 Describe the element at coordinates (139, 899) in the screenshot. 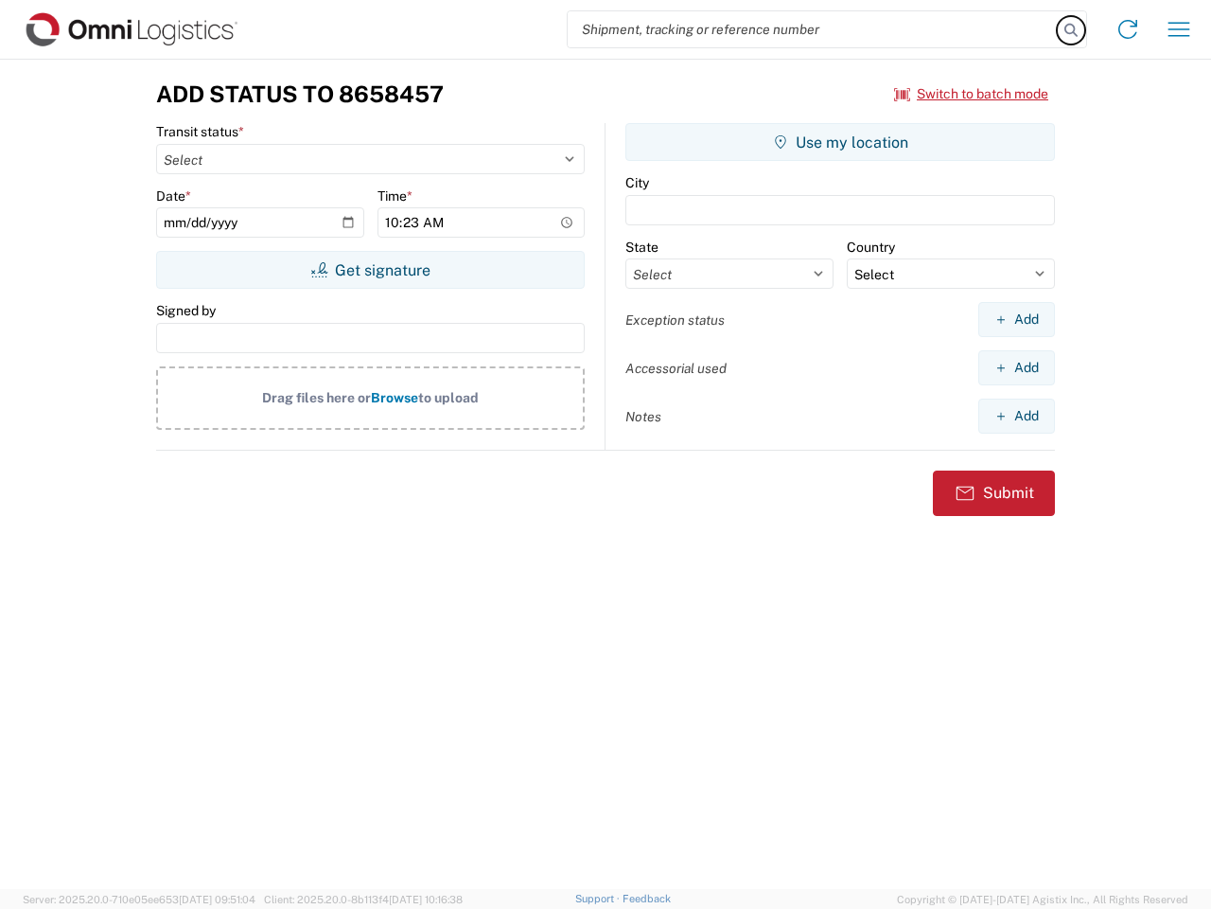

I see `span: Server: 2025.20.0-710e05ee653` at that location.